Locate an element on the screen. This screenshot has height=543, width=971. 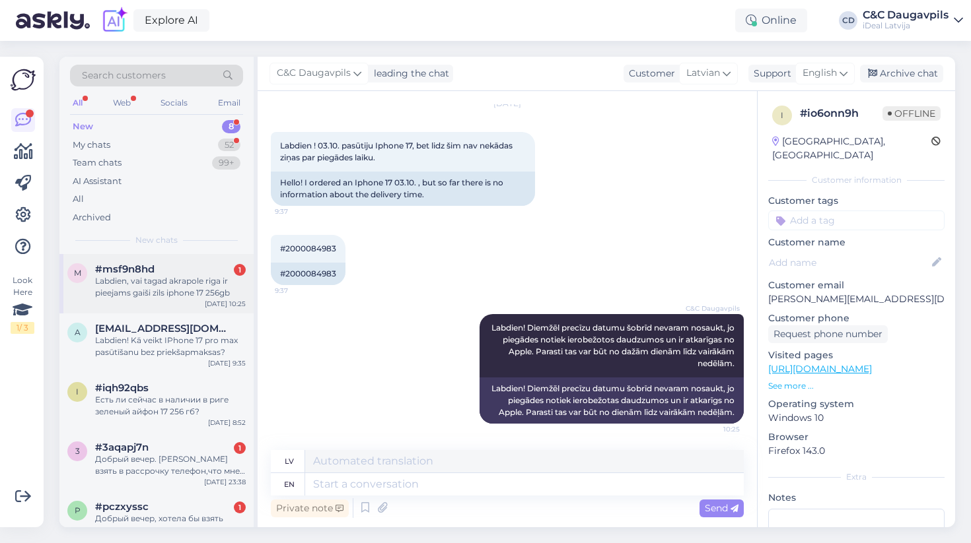
p: Customer name is located at coordinates (856, 242).